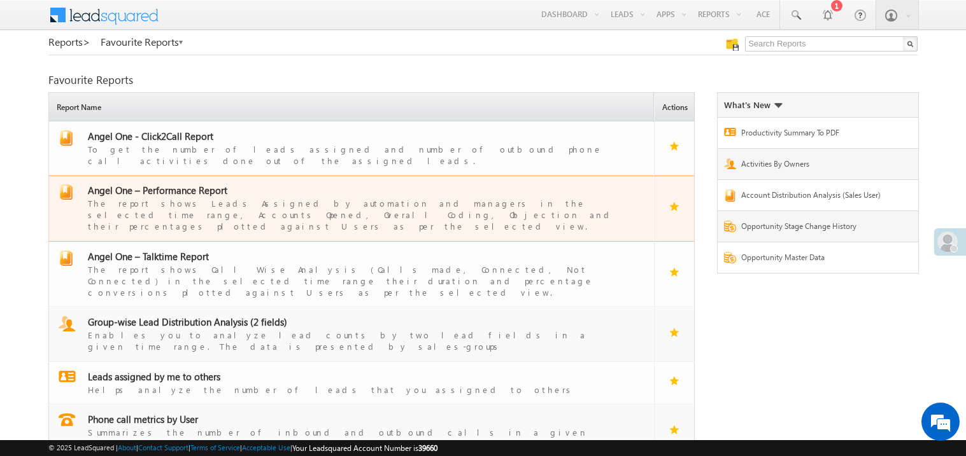  What do you see at coordinates (143, 420) in the screenshot?
I see `span: Phone call metrics by User` at bounding box center [143, 420].